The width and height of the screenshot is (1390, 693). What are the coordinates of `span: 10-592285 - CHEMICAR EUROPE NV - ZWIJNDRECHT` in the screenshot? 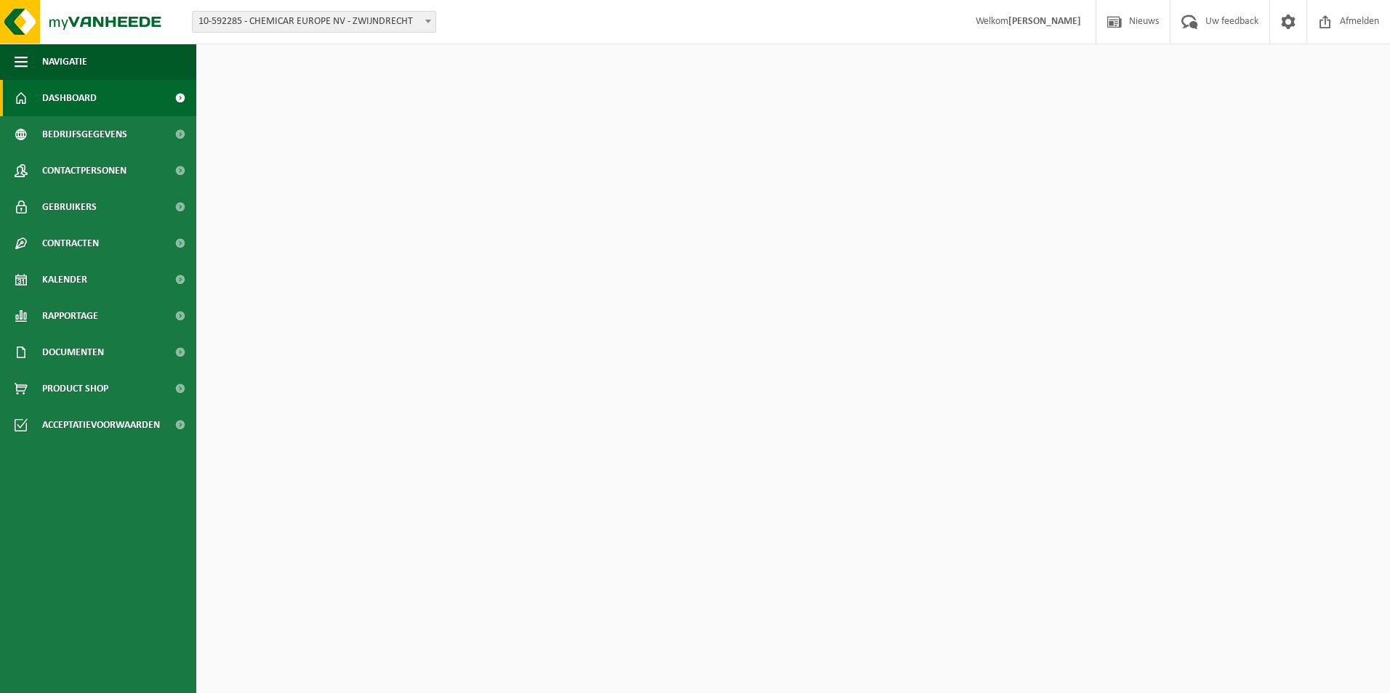 It's located at (314, 22).